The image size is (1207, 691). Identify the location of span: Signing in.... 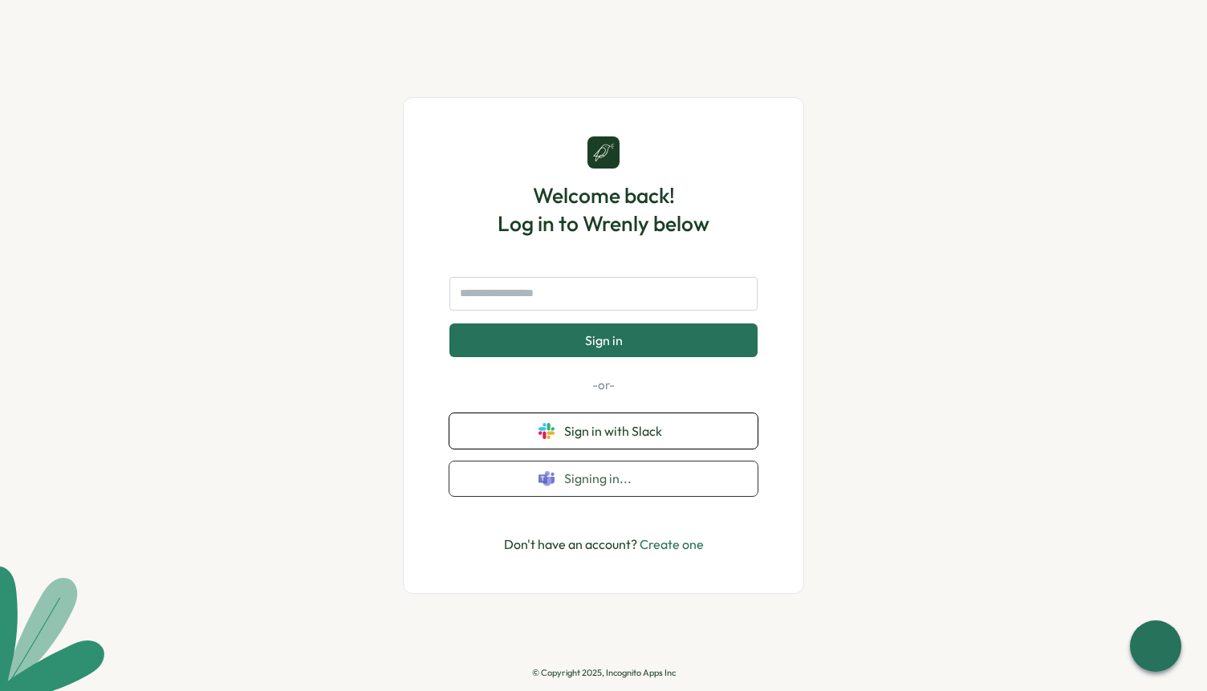
(617, 478).